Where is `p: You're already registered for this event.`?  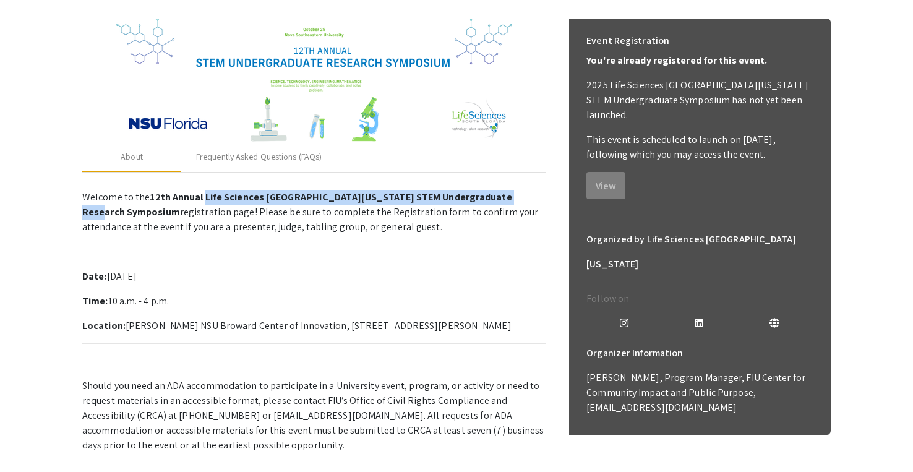
p: You're already registered for this event. is located at coordinates (700, 61).